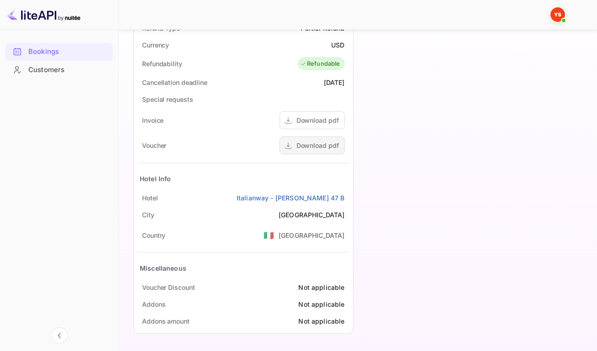  What do you see at coordinates (153, 120) in the screenshot?
I see `div: Invoice` at bounding box center [153, 120].